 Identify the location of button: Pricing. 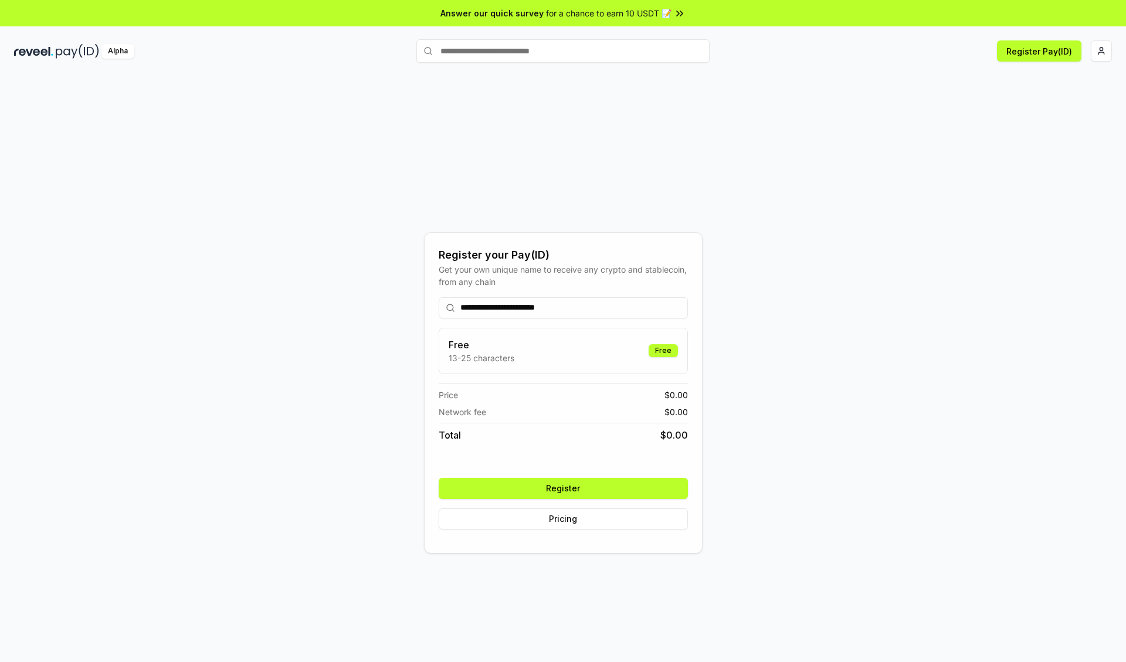
(563, 519).